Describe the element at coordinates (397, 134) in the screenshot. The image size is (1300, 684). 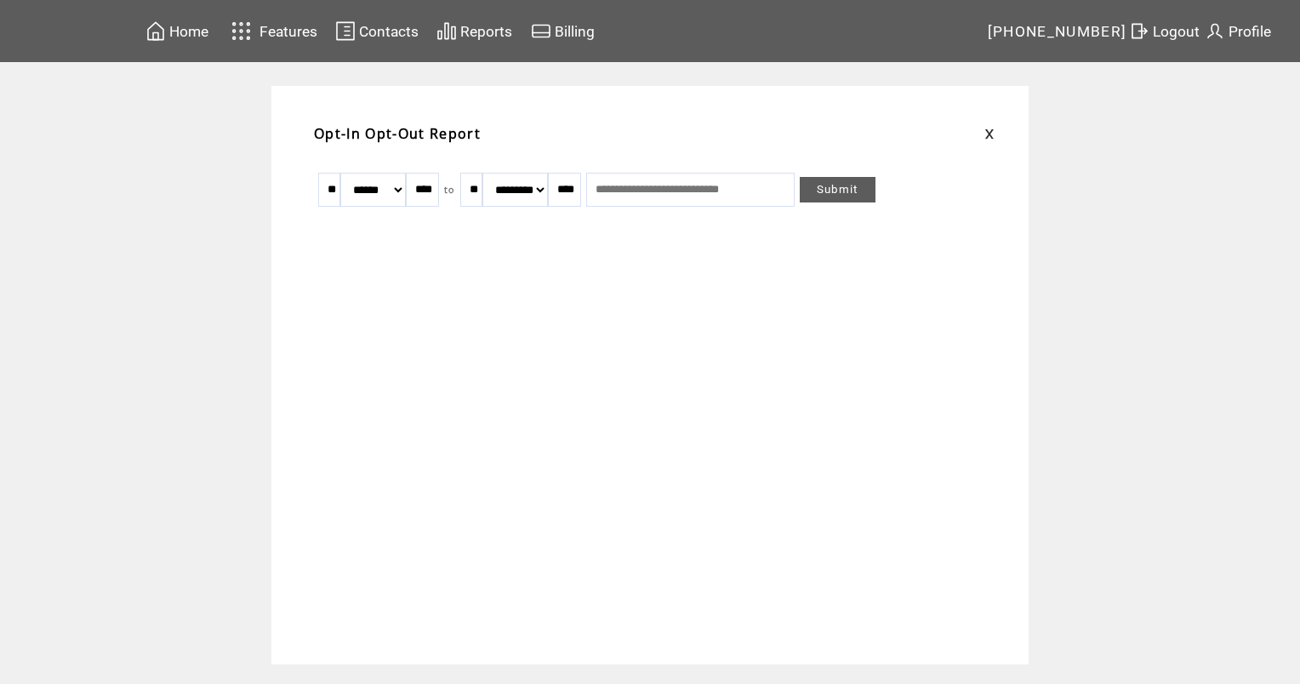
I see `span: Opt-In Opt-Out Report` at that location.